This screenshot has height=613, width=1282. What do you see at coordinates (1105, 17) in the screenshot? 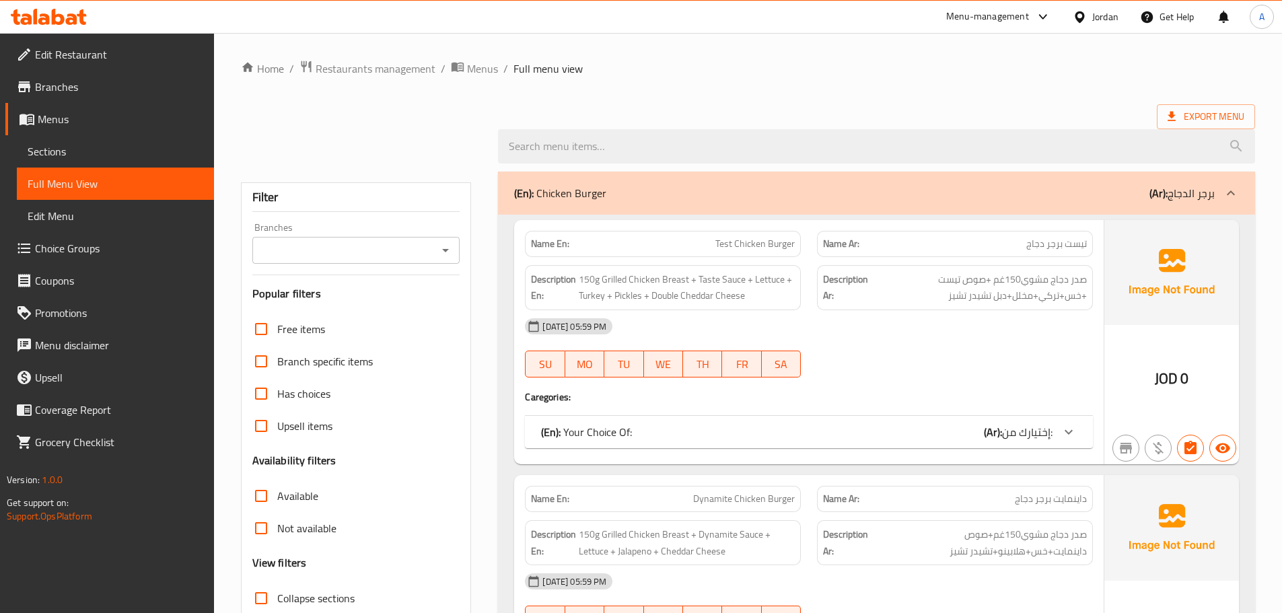
I see `div: Jordan` at bounding box center [1105, 17].